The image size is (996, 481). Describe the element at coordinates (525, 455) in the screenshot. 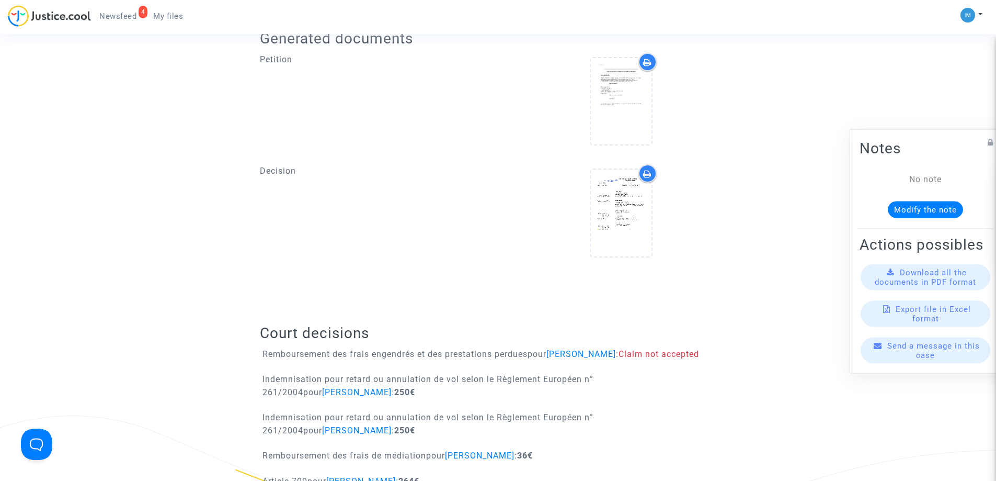

I see `b: 36€` at that location.